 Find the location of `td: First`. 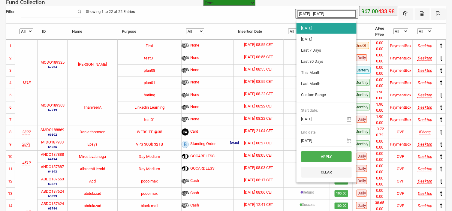

td: First is located at coordinates (150, 46).